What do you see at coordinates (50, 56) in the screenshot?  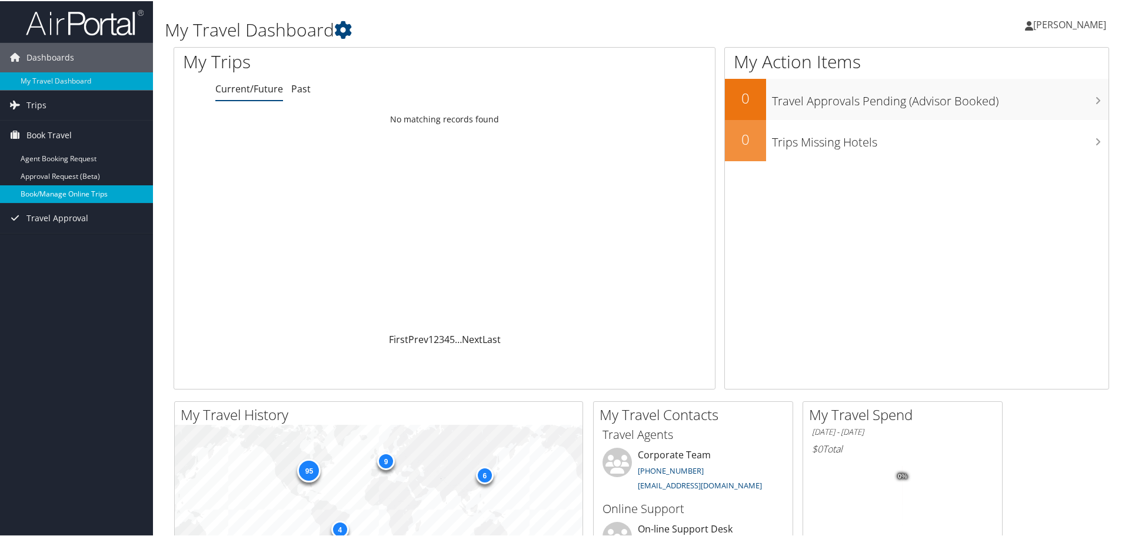 I see `span: Dashboards` at bounding box center [50, 56].